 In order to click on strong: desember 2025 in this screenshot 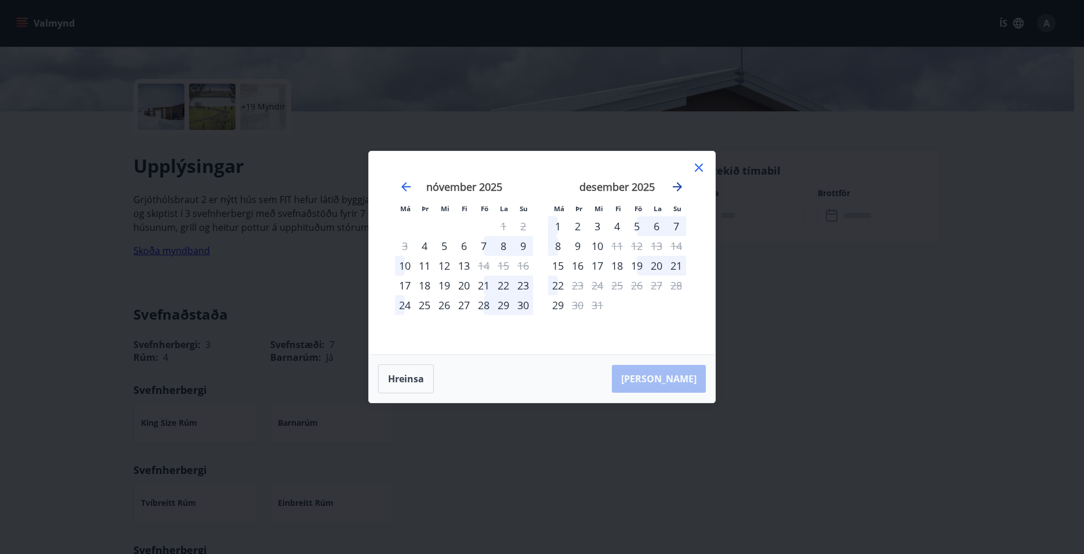, I will do `click(617, 187)`.